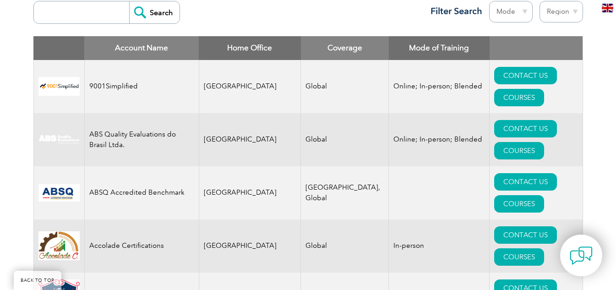 Image resolution: width=616 pixels, height=290 pixels. I want to click on th: Coverage: activate to sort column ascending, so click(345, 48).